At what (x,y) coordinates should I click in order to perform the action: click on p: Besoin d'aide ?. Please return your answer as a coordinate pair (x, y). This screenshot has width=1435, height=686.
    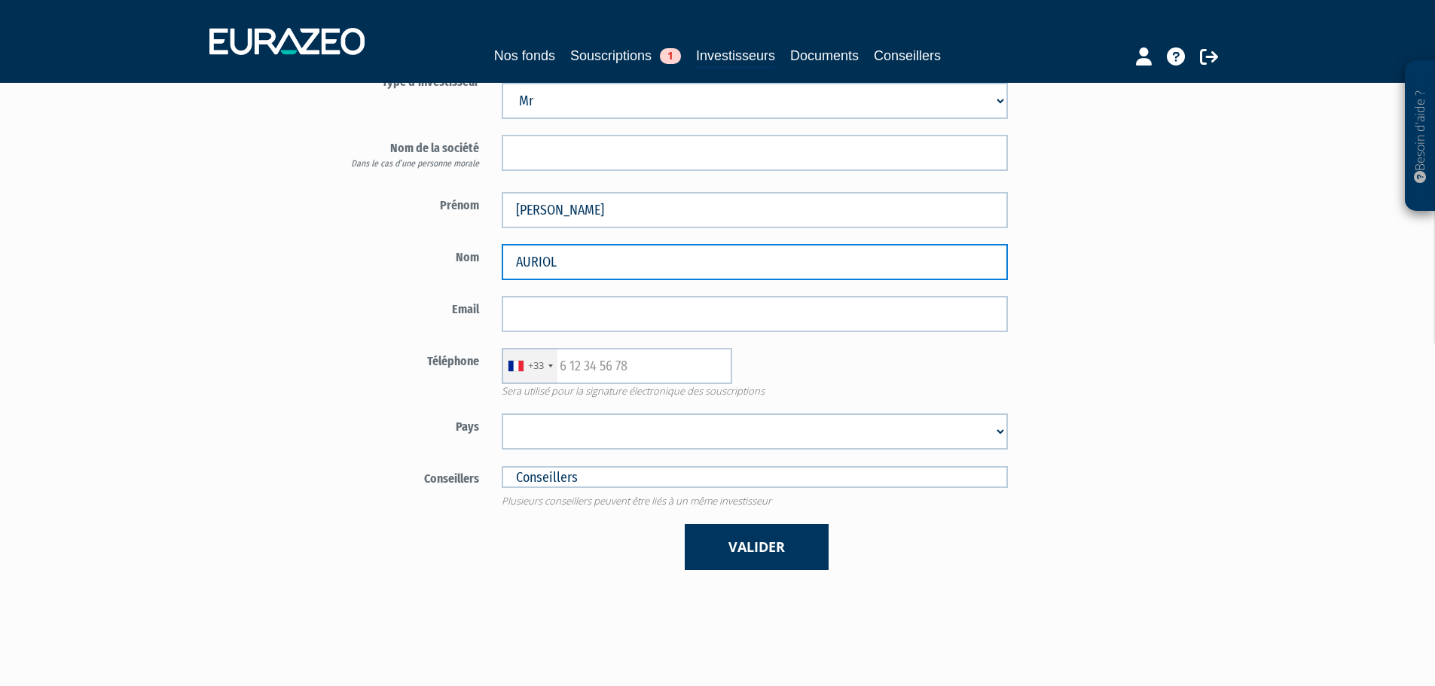
    Looking at the image, I should click on (1420, 136).